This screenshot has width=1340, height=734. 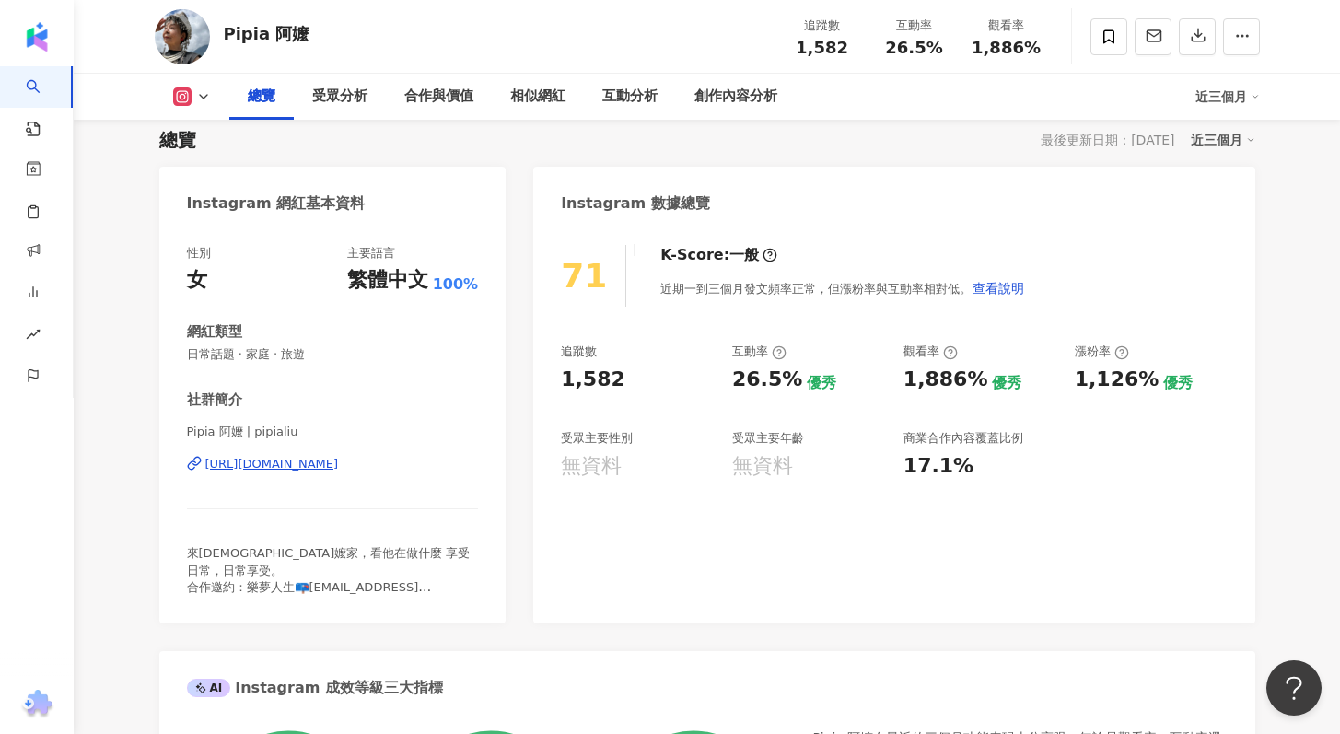 I want to click on div: 主要語言, so click(x=371, y=253).